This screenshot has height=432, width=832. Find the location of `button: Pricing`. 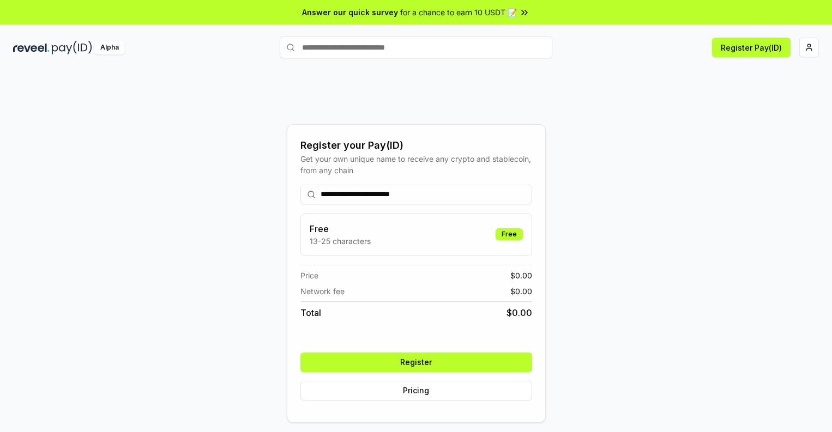

button: Pricing is located at coordinates (416, 391).